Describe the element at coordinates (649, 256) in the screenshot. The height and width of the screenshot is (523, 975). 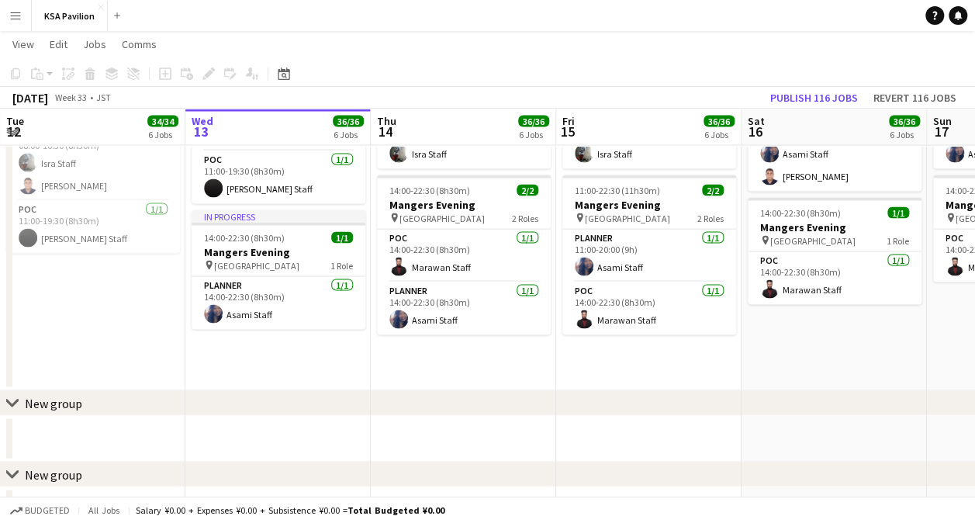
I see `app-card-role: Planner1/111:00-20:00 (9h)Asami Staff` at that location.